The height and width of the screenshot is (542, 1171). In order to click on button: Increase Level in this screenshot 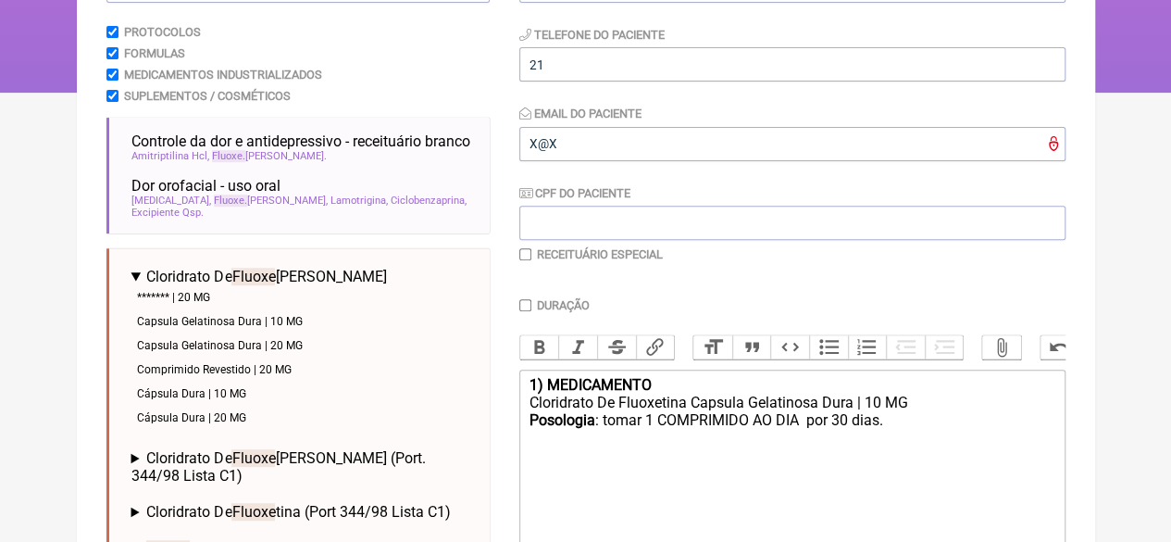, I will do `click(944, 347)`.